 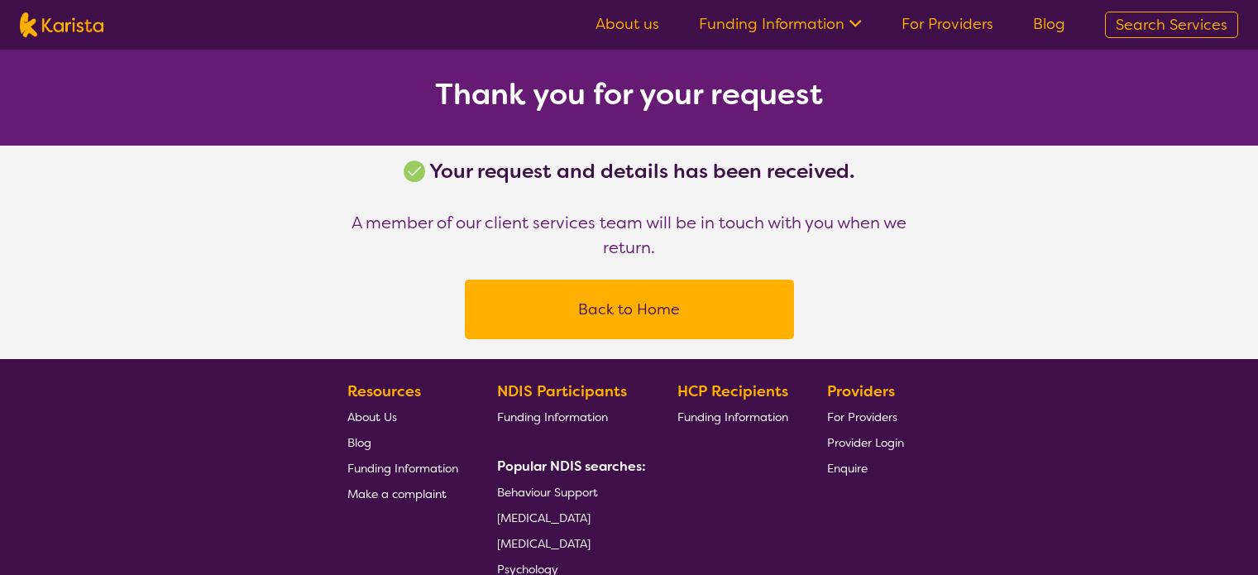 What do you see at coordinates (865, 467) in the screenshot?
I see `a: Enquire` at bounding box center [865, 467].